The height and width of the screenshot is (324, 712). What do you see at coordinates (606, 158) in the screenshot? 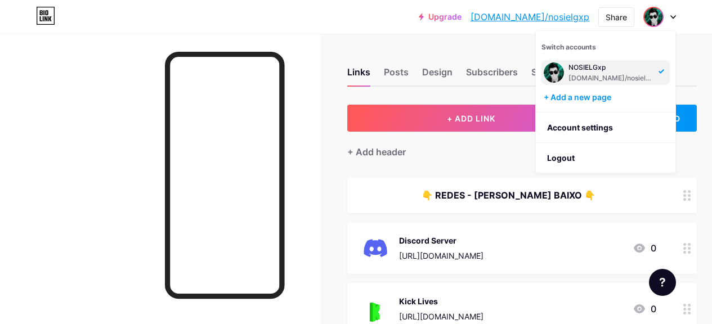
I see `li: Logout` at bounding box center [606, 158].